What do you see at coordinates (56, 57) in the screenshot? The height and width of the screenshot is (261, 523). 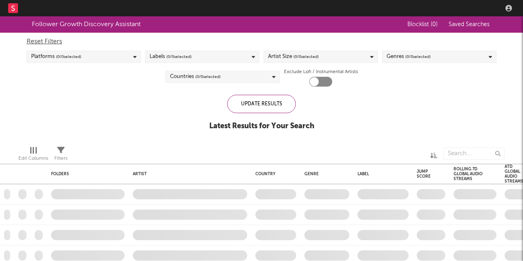 I see `div: Platforms` at bounding box center [56, 57].